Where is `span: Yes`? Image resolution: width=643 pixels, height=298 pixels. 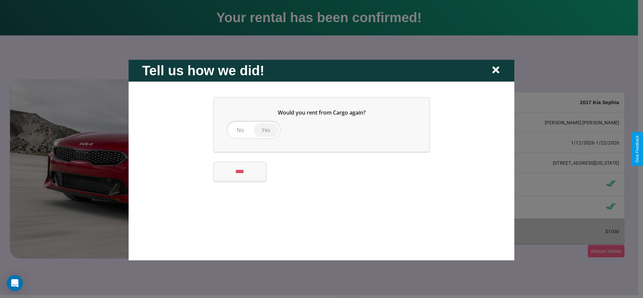 span: Yes is located at coordinates (266, 130).